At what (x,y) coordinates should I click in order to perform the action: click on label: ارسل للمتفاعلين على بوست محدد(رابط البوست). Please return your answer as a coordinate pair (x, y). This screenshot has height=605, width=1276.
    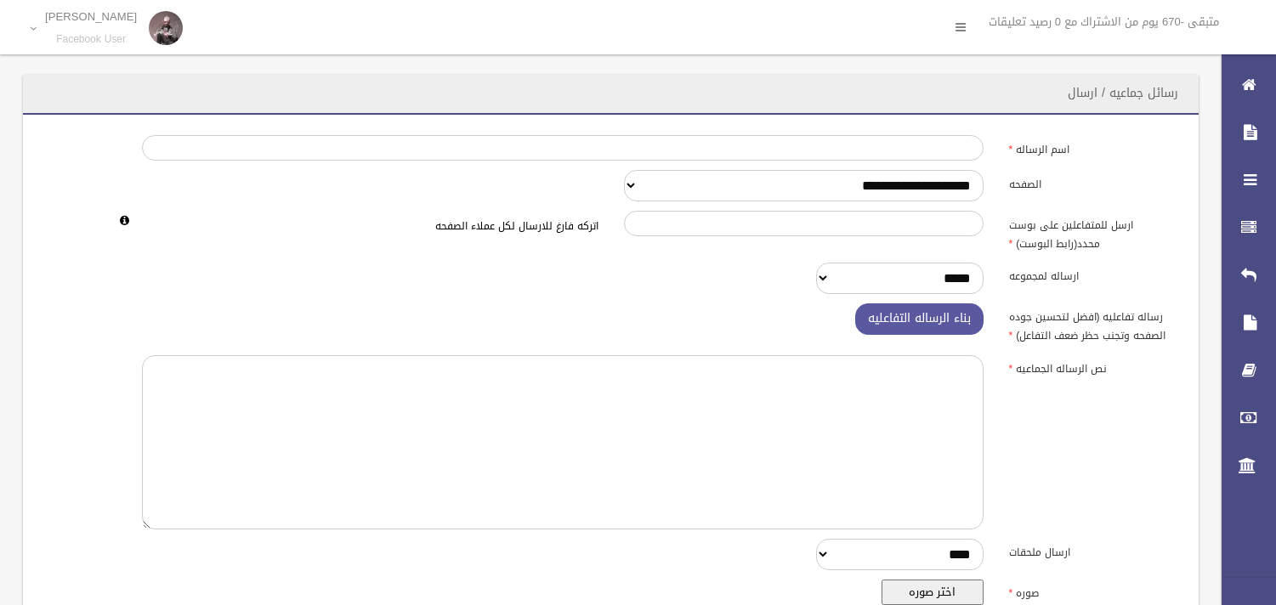
    Looking at the image, I should click on (1093, 232).